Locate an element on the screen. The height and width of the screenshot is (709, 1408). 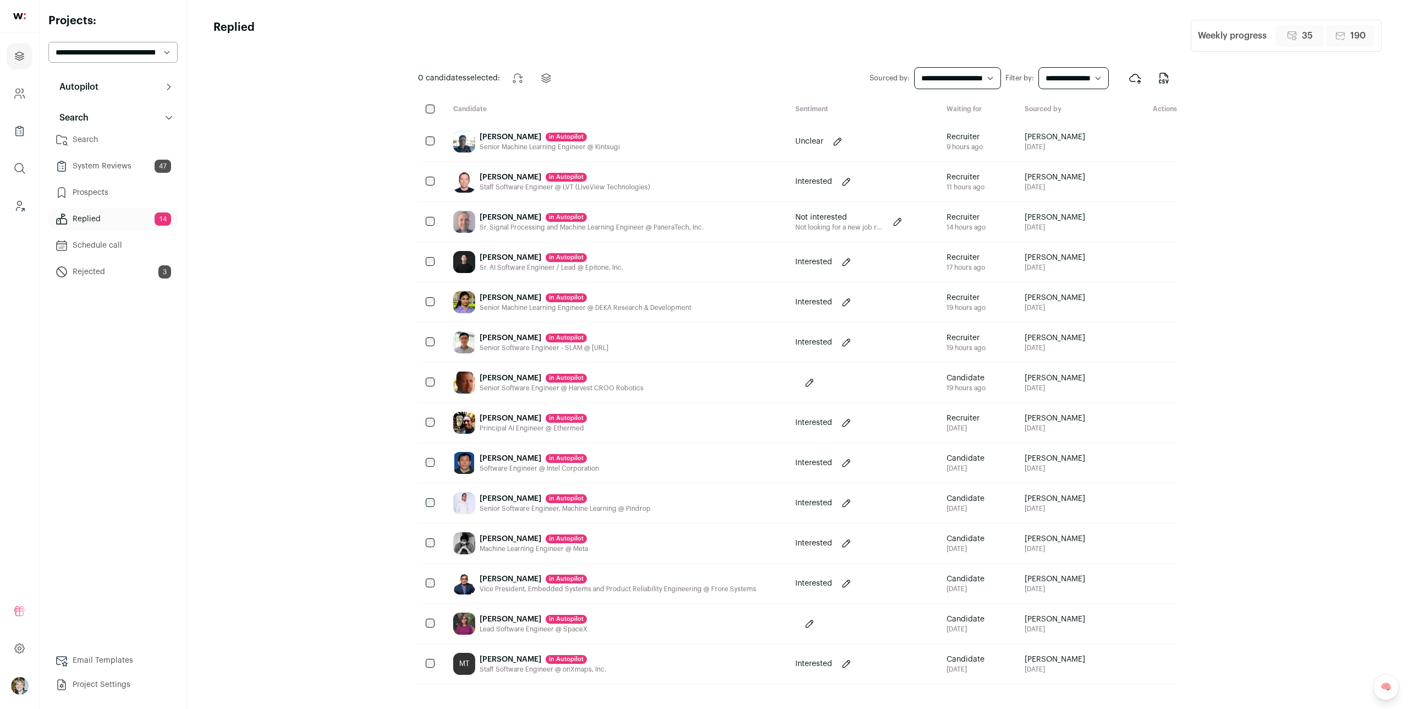
div: Senior Machine Learning Engineer @ Kintsugi is located at coordinates (550, 147).